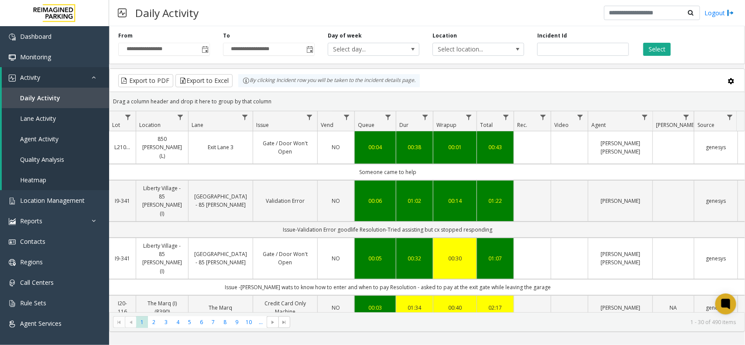 This screenshot has width=745, height=345. I want to click on span: Contacts, so click(33, 241).